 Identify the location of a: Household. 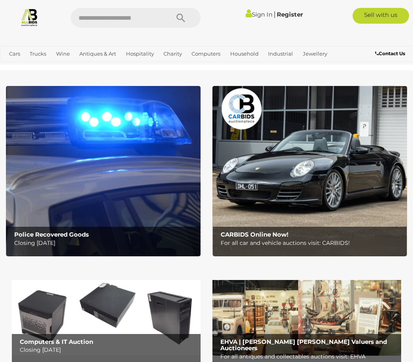
(244, 54).